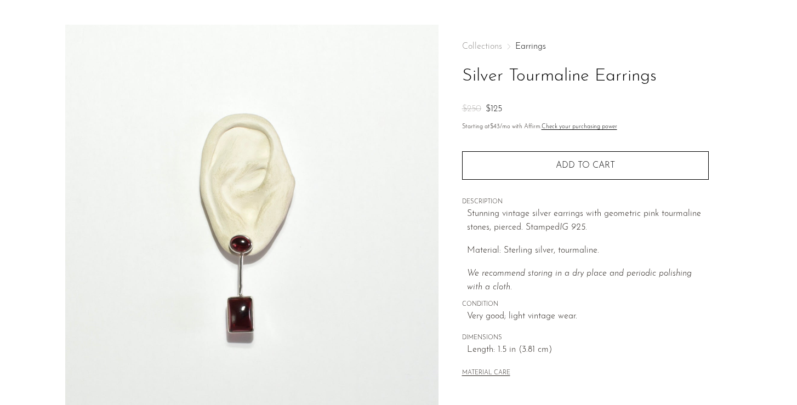  Describe the element at coordinates (472, 109) in the screenshot. I see `span: $250` at that location.